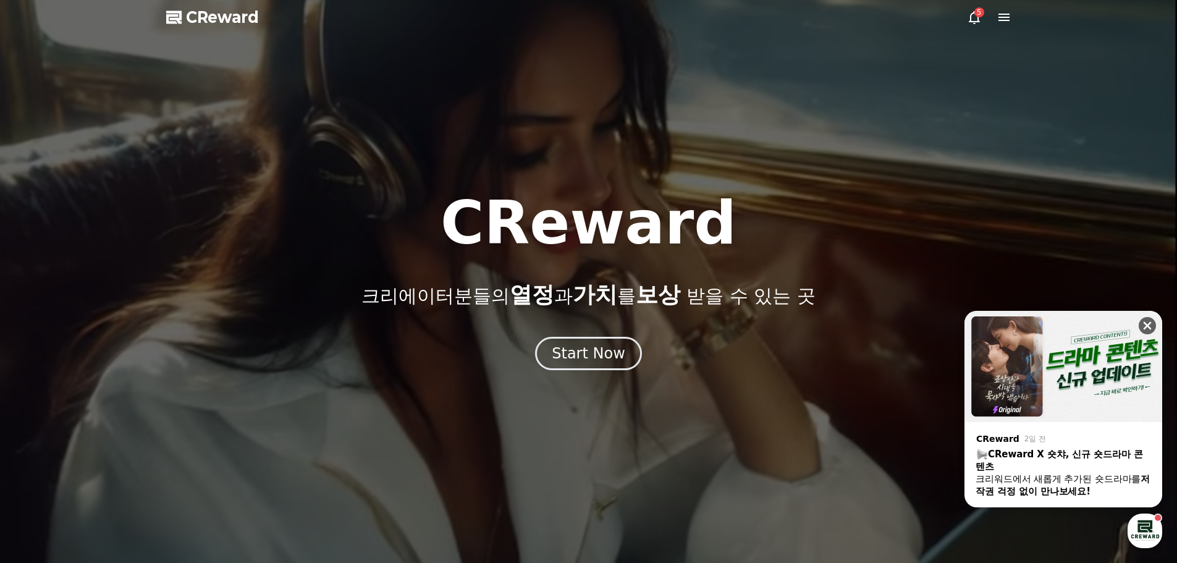 This screenshot has width=1177, height=563. I want to click on a: 대화, so click(121, 407).